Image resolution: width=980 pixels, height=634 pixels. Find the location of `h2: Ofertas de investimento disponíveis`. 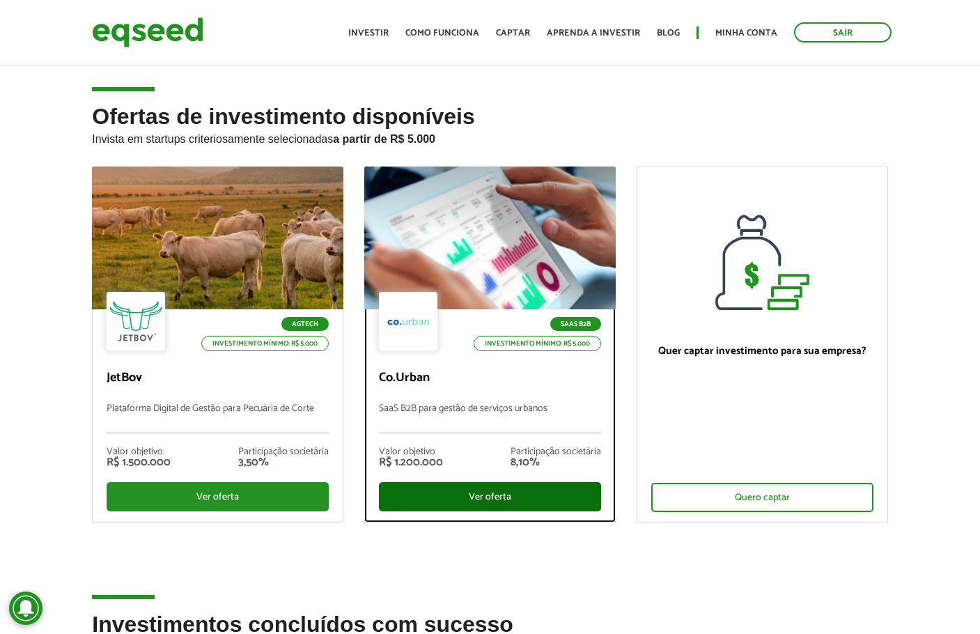

h2: Ofertas de investimento disponíveis is located at coordinates (489, 135).